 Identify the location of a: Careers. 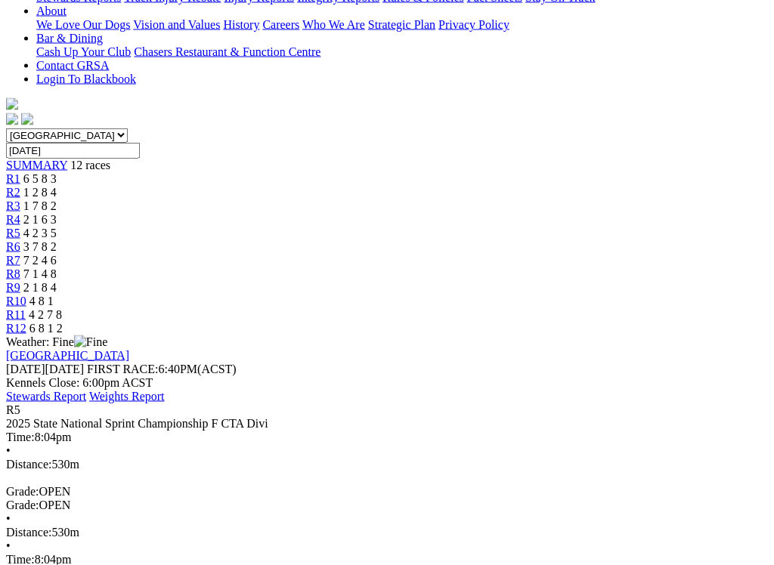
(280, 24).